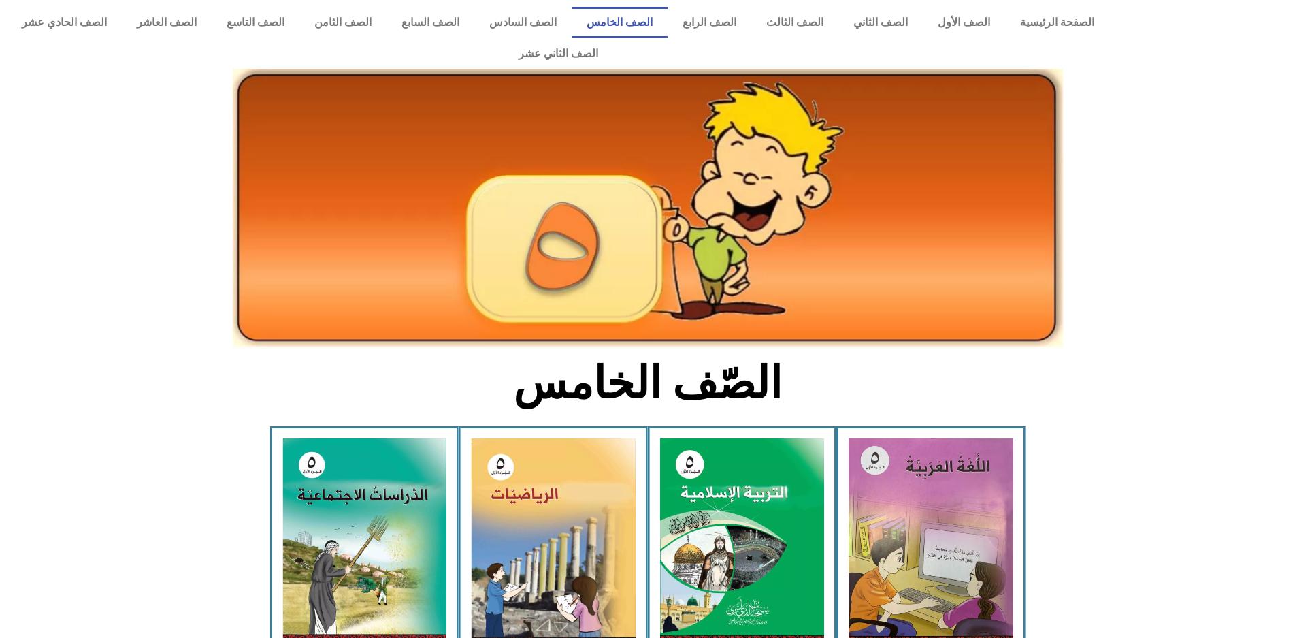  I want to click on a: الصف الثالث, so click(795, 22).